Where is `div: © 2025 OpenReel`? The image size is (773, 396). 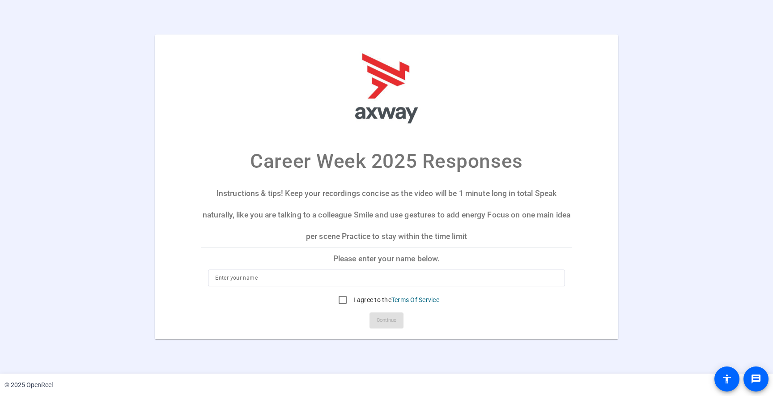
div: © 2025 OpenReel is located at coordinates (29, 385).